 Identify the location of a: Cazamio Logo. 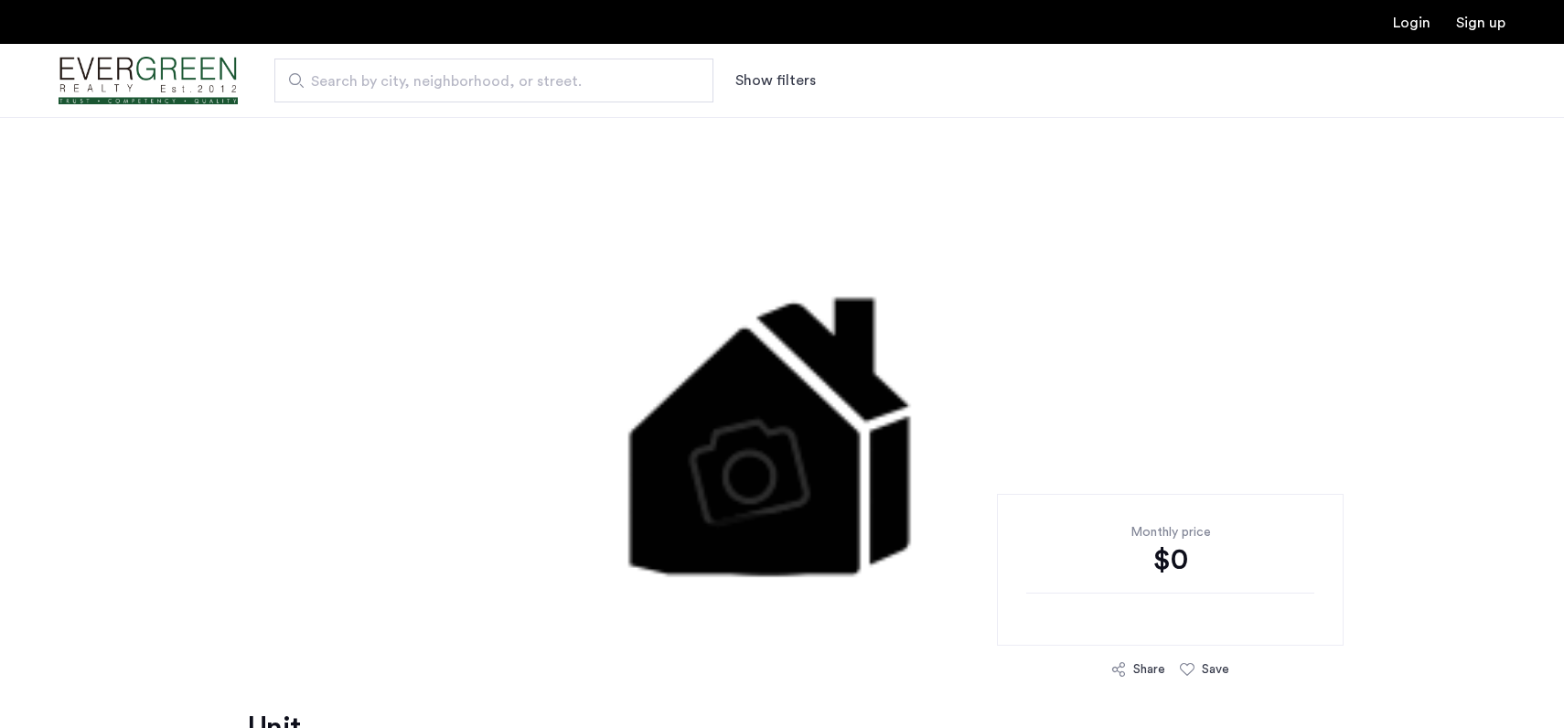
(148, 81).